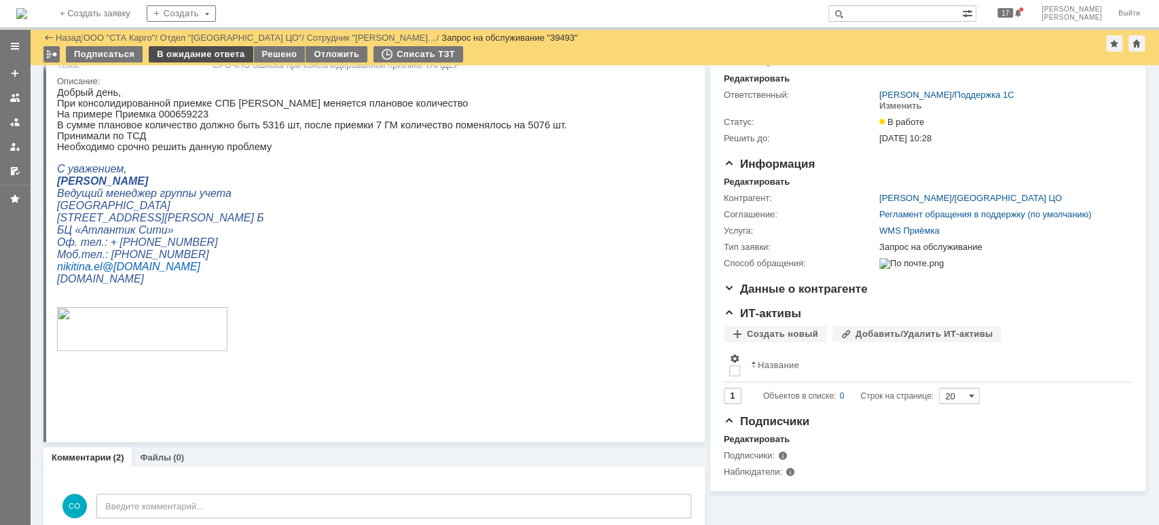 The width and height of the screenshot is (1159, 525). What do you see at coordinates (509, 37) in the screenshot?
I see `div: Запрос на обслуживание "39493"` at bounding box center [509, 37].